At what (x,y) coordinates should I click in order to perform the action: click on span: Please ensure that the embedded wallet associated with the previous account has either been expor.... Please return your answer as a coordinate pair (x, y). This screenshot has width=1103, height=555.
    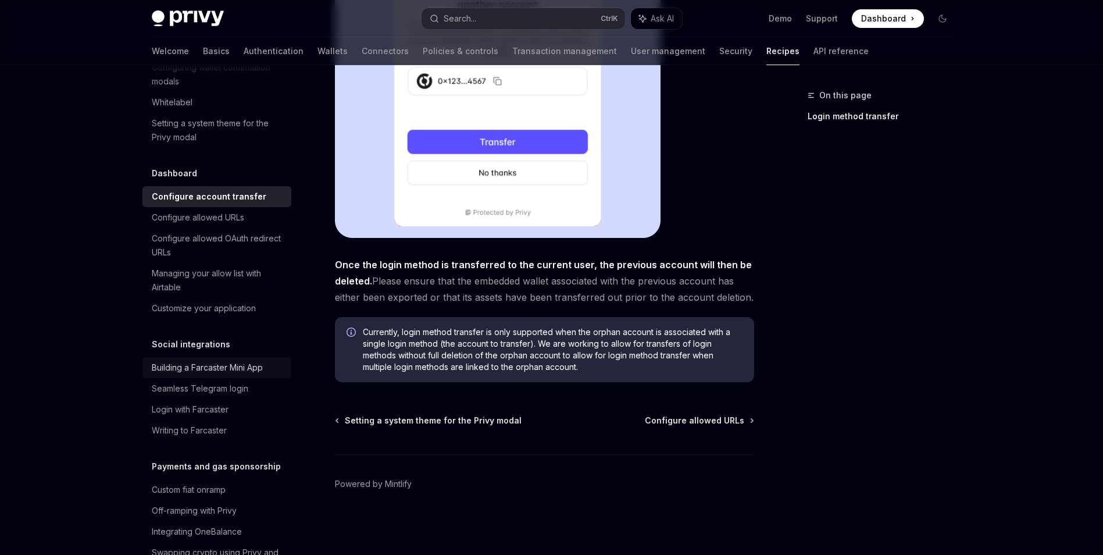
    Looking at the image, I should click on (544, 281).